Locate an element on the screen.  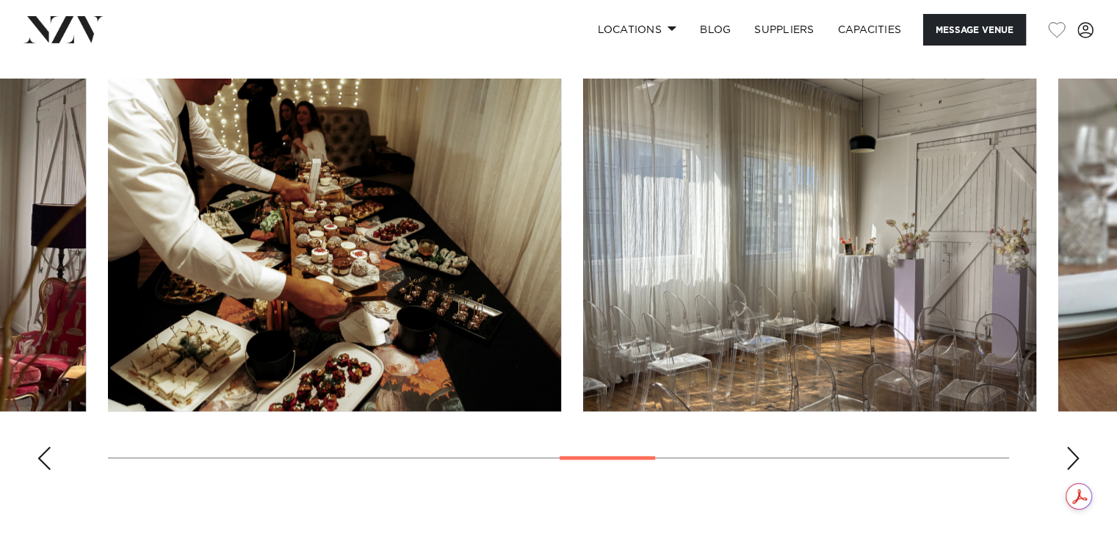
a: Locations is located at coordinates (637, 29).